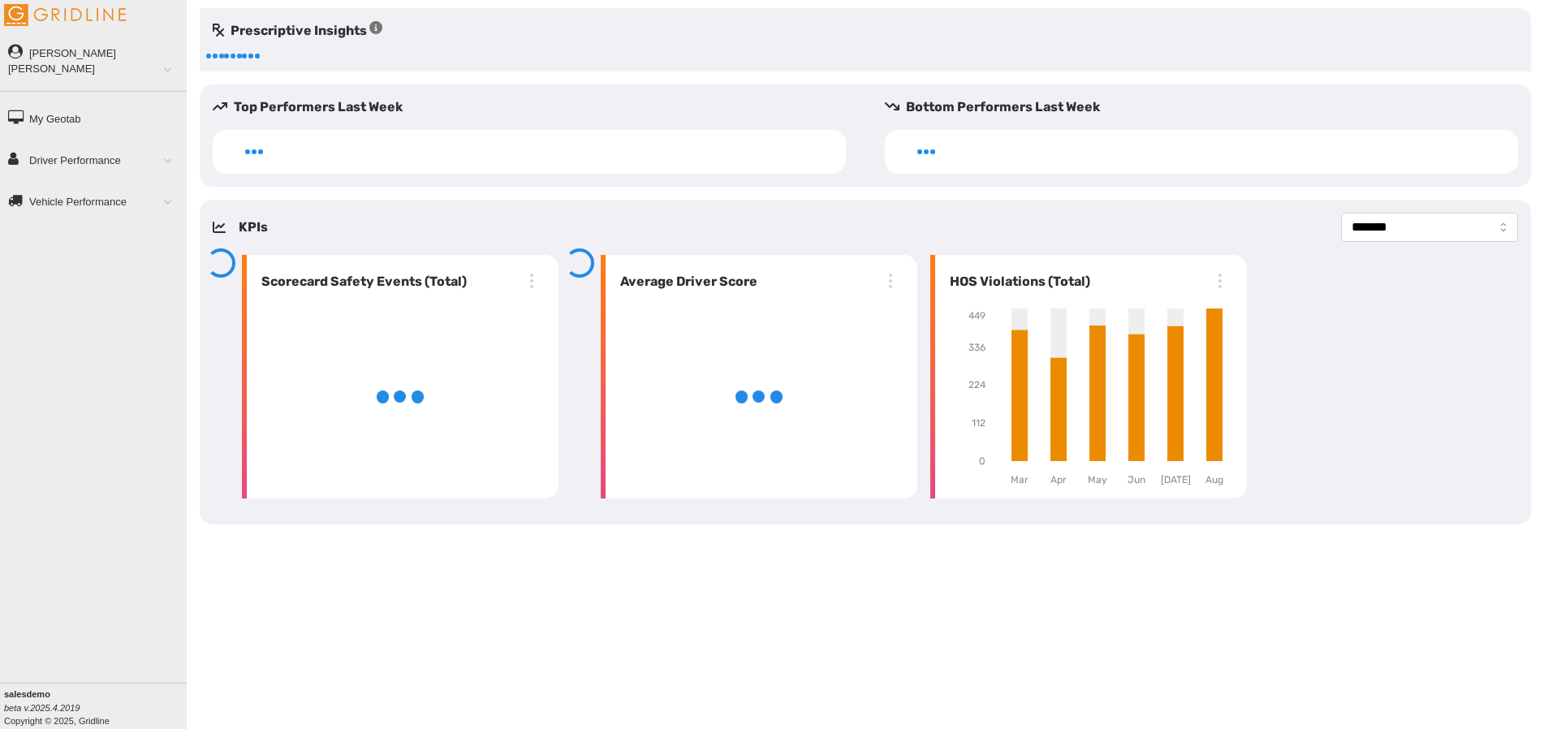 Image resolution: width=1544 pixels, height=729 pixels. Describe the element at coordinates (253, 227) in the screenshot. I see `h5: KPIs` at that location.